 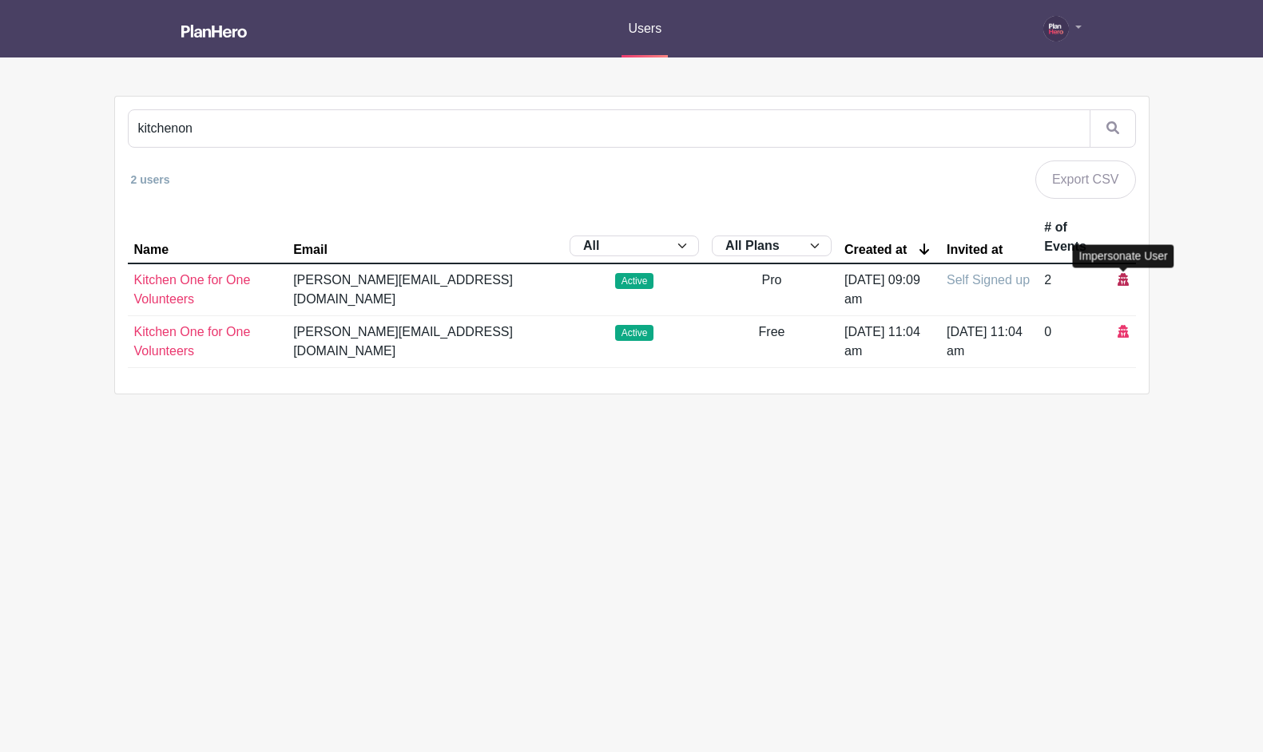 I want to click on span: Self Signed up, so click(x=988, y=280).